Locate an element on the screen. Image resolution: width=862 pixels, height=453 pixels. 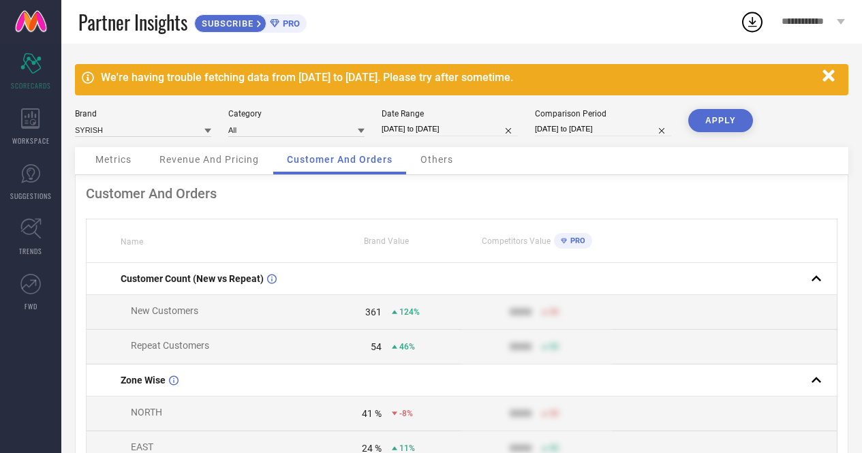
span: Partner Insights is located at coordinates (133, 22).